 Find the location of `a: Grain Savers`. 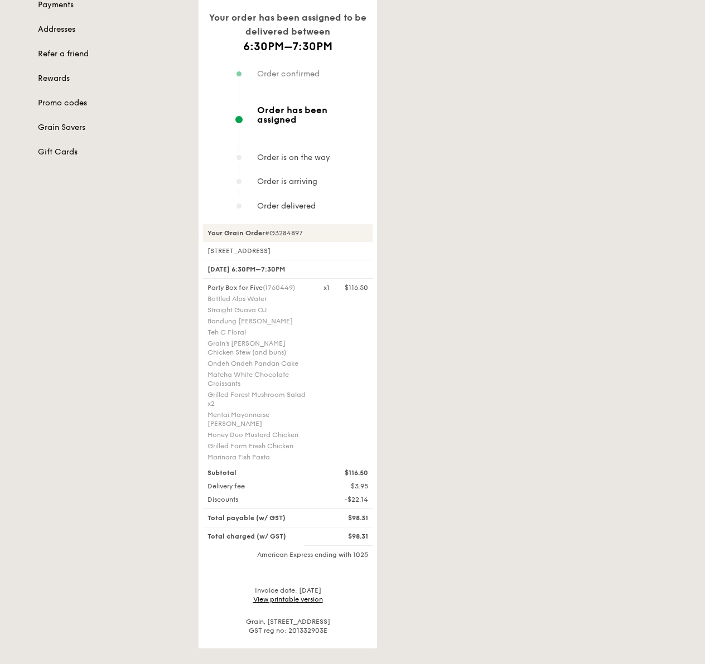

a: Grain Savers is located at coordinates (112, 128).